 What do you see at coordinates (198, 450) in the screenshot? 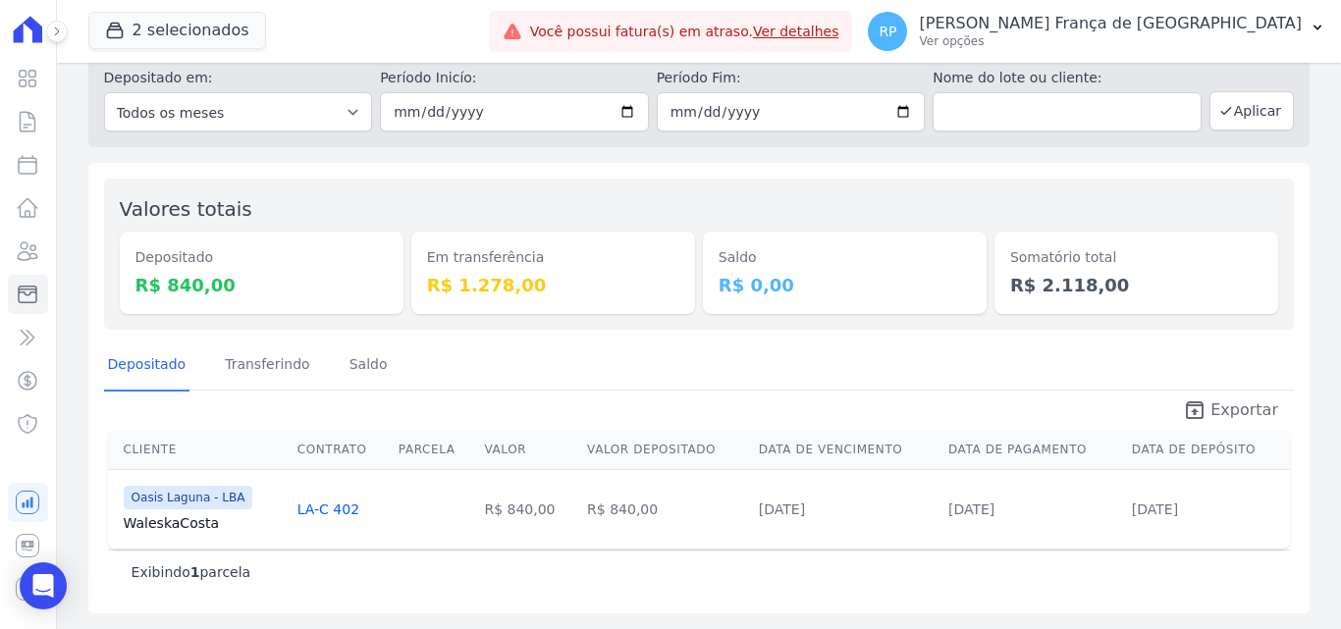
I see `th: Cliente` at bounding box center [198, 450].